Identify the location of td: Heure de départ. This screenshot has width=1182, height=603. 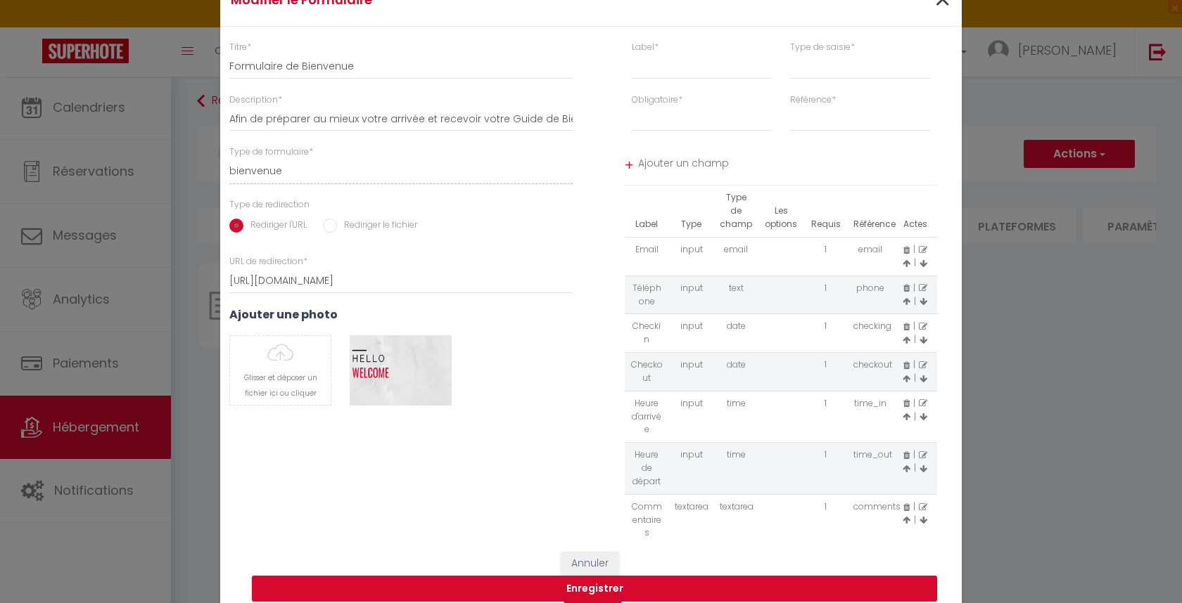
(647, 469).